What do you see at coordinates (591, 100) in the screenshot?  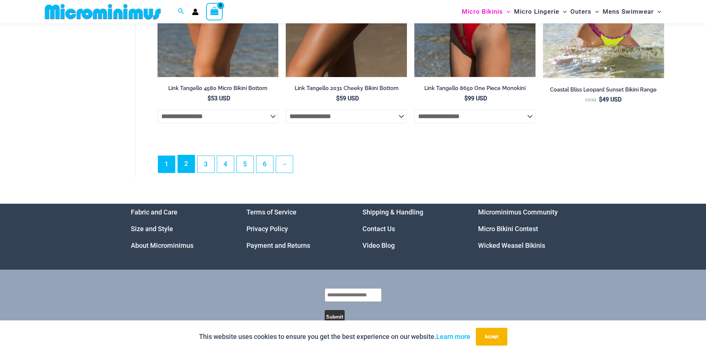 I see `span: From:` at bounding box center [591, 100].